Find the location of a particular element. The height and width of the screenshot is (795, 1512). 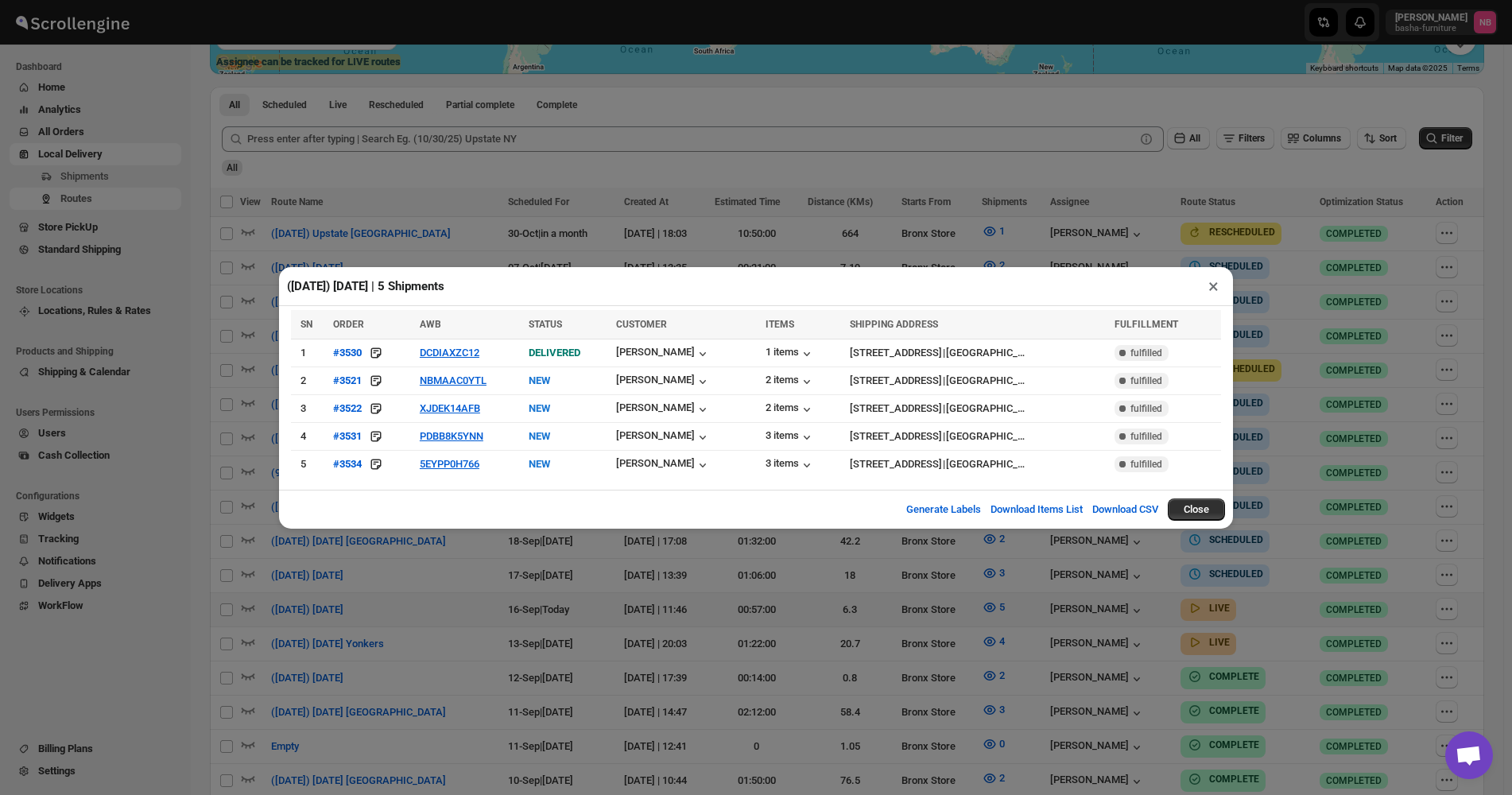

span: ORDER is located at coordinates (348, 324).